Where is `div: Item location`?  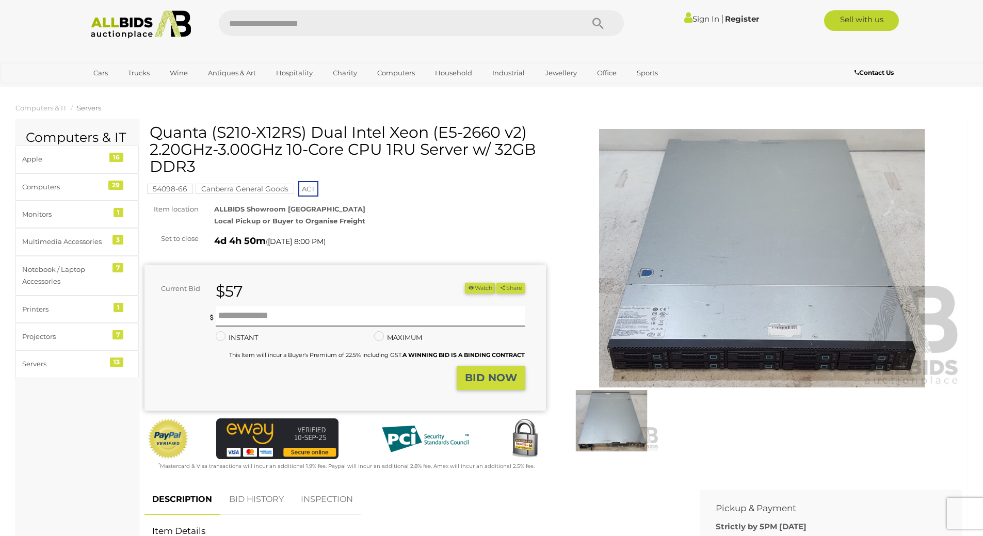
div: Item location is located at coordinates (171, 209).